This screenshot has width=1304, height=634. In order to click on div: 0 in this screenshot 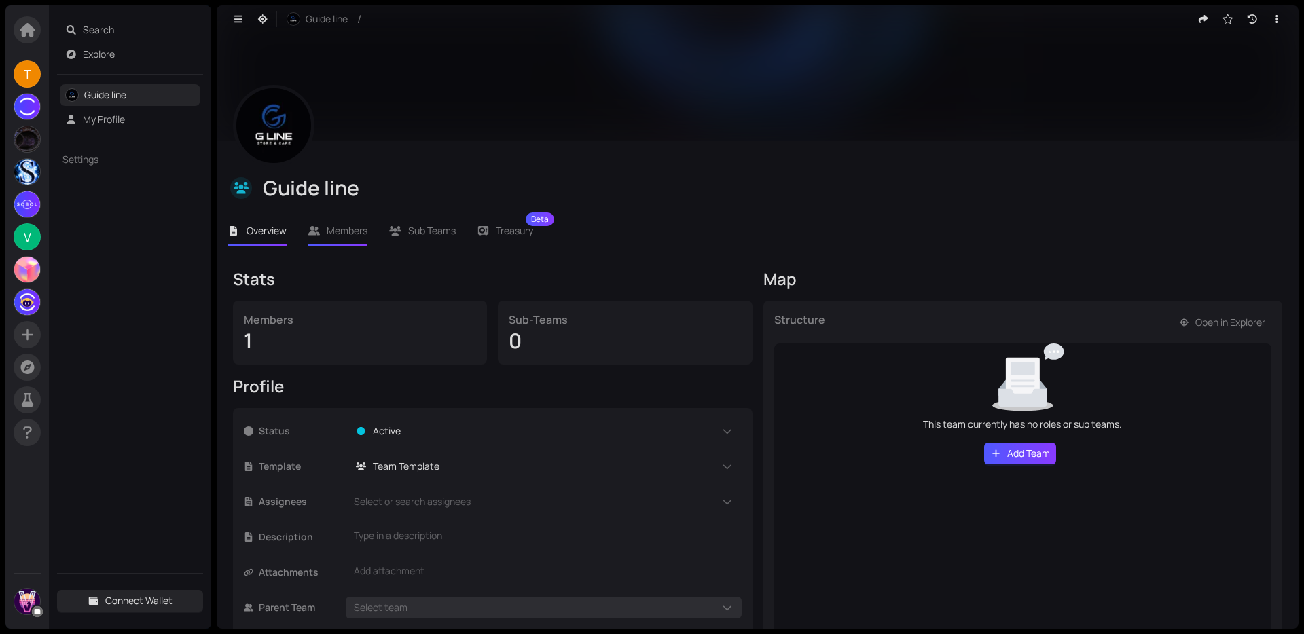, I will do `click(625, 341)`.